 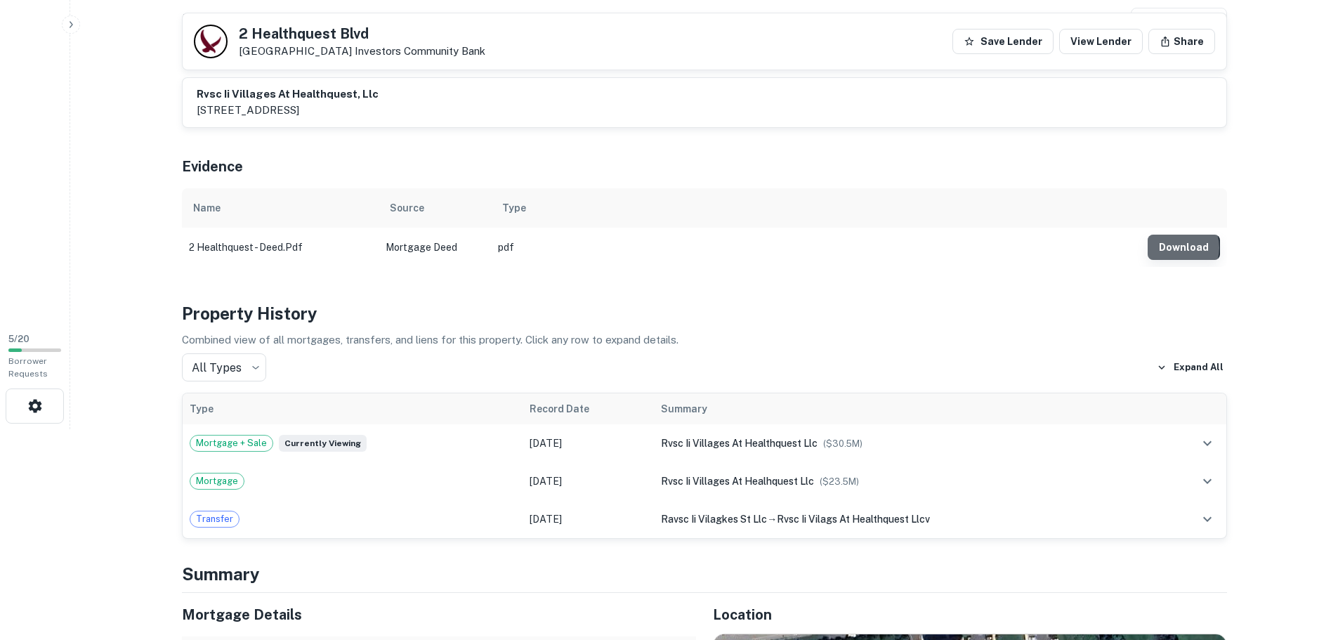 I want to click on button: Share, so click(x=1182, y=41).